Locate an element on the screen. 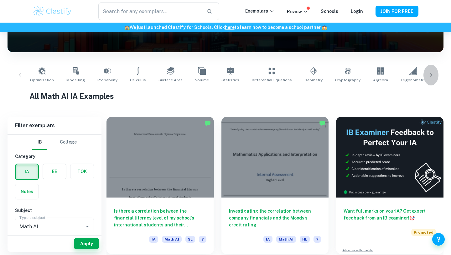 The height and width of the screenshot is (255, 451). span: HL is located at coordinates (305, 239).